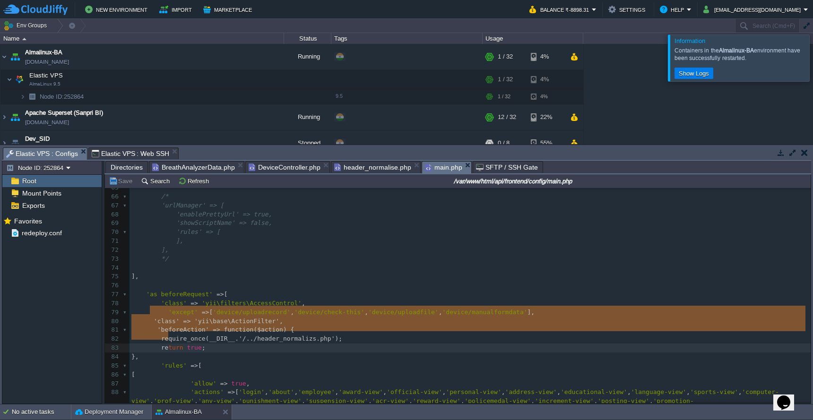  What do you see at coordinates (109, 412) in the screenshot?
I see `button: Deployment Manager` at bounding box center [109, 412].